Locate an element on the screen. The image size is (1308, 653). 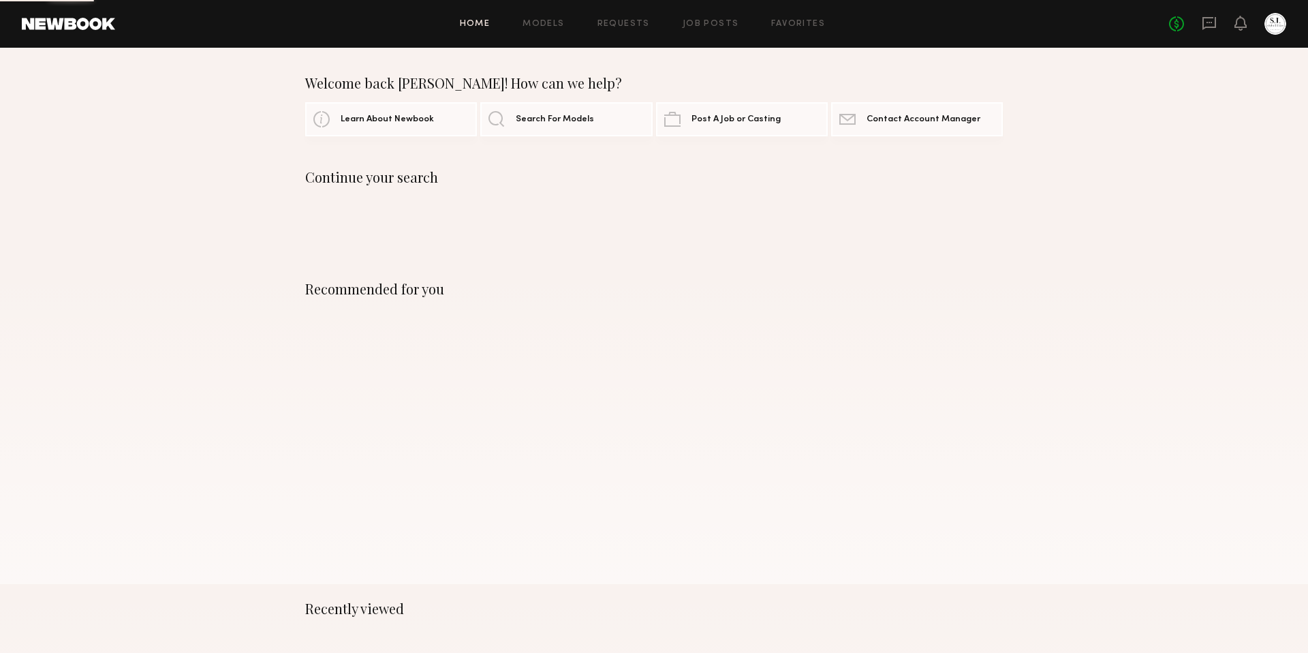
div: Recently viewed is located at coordinates (654, 608).